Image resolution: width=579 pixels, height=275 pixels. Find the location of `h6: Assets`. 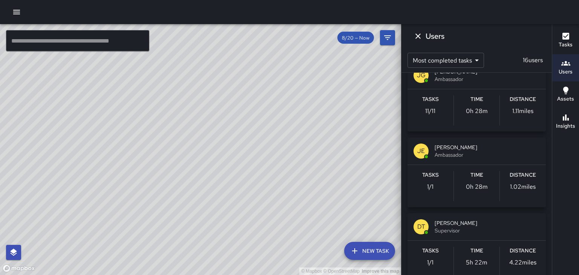

h6: Assets is located at coordinates (566, 99).